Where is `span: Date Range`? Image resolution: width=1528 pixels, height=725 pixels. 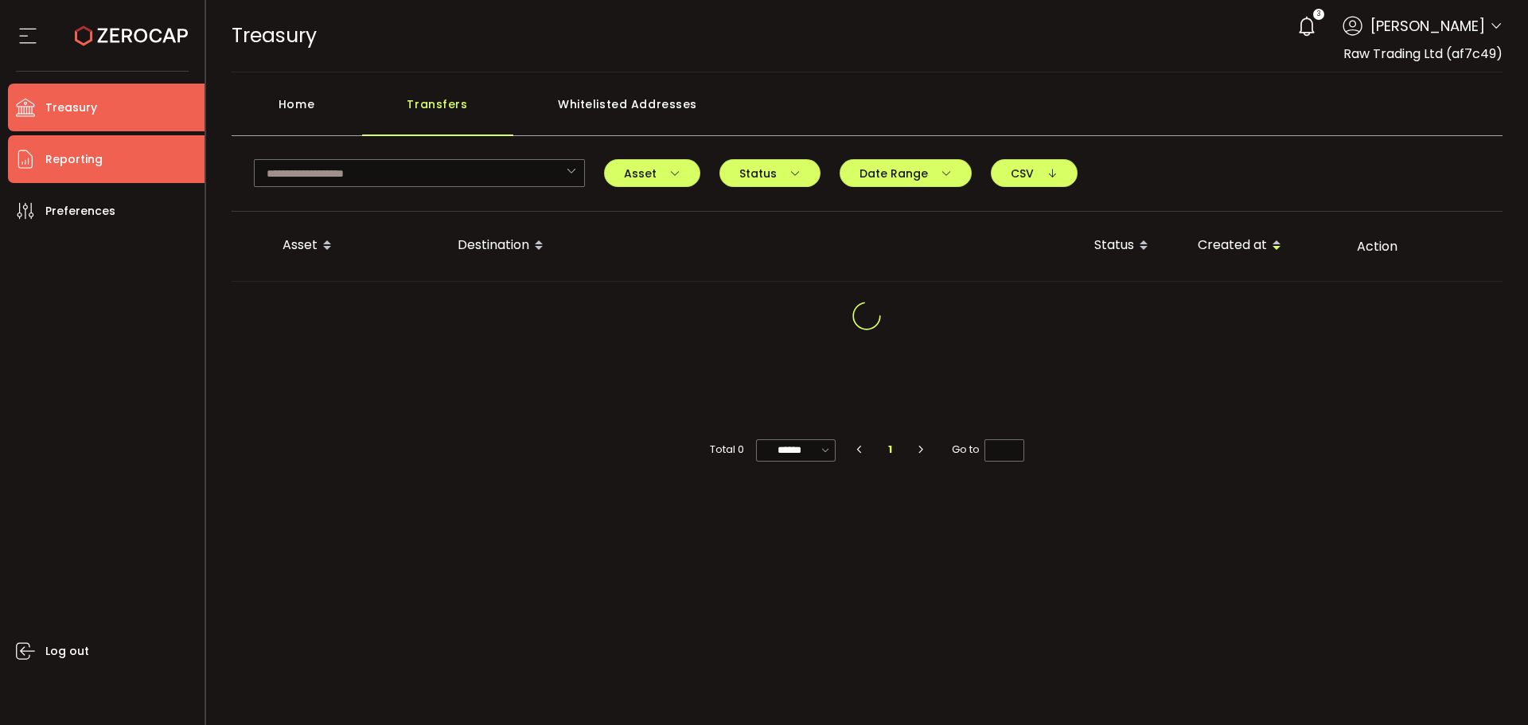 span: Date Range is located at coordinates (906, 174).